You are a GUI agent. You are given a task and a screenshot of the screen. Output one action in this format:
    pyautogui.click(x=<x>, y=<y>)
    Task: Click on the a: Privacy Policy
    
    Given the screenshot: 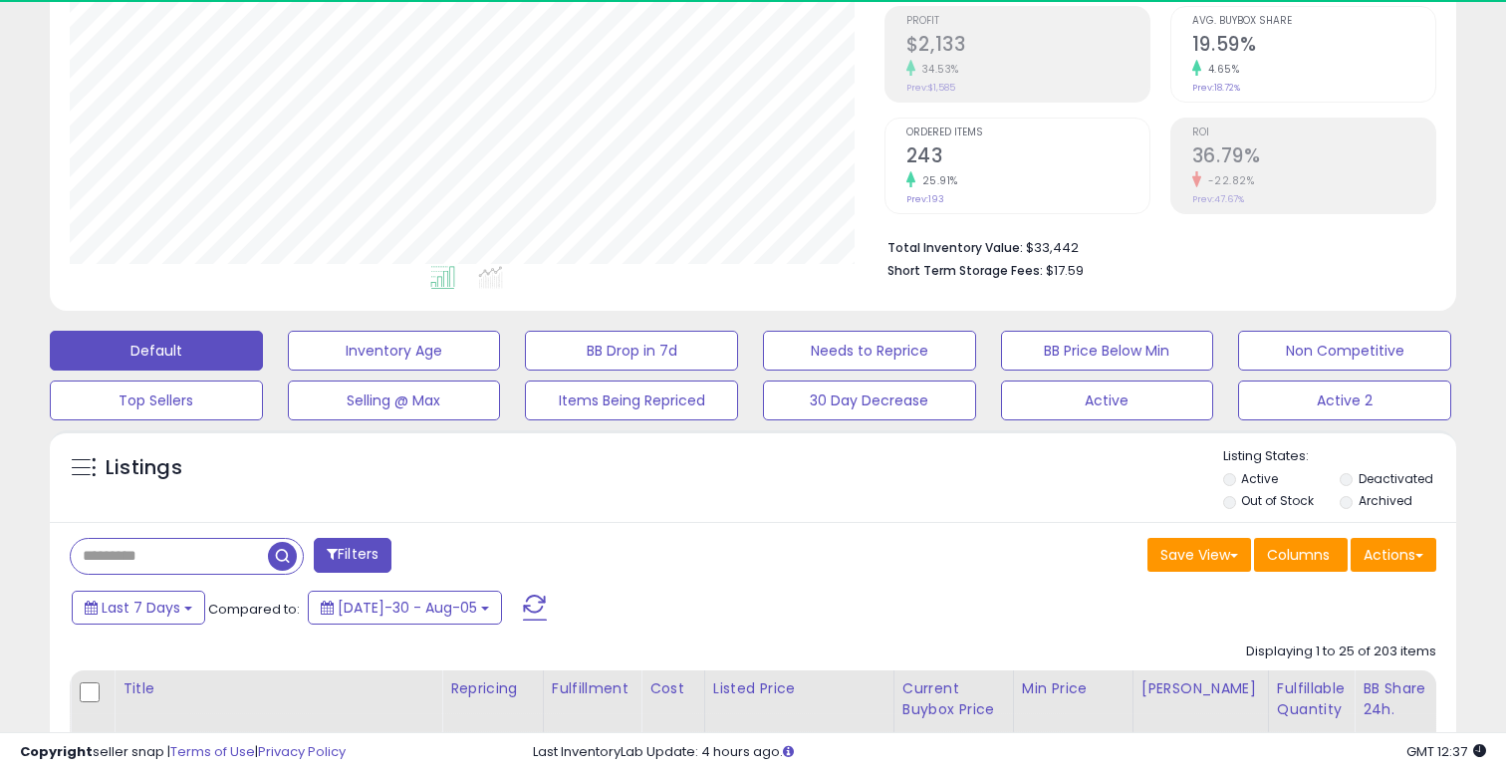 What is the action you would take?
    pyautogui.click(x=302, y=751)
    